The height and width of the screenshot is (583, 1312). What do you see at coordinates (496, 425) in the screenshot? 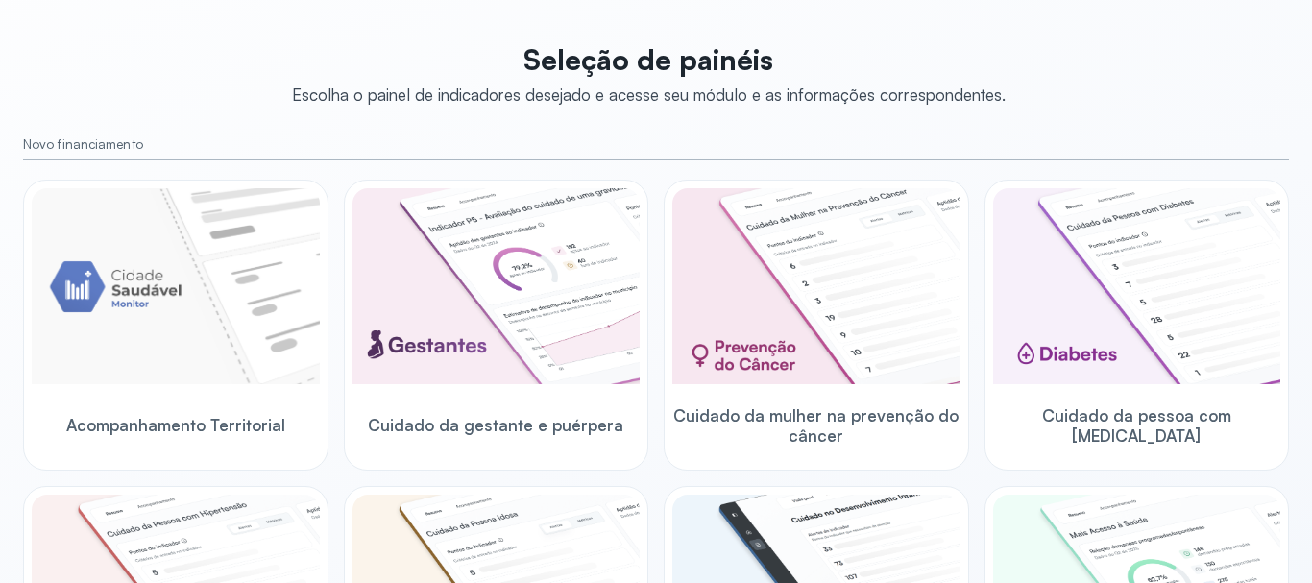
I see `span: Cuidado da gestante e puérpera` at bounding box center [496, 425].